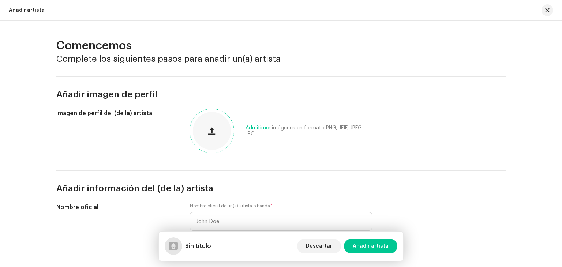 This screenshot has width=562, height=267. Describe the element at coordinates (281, 221) in the screenshot. I see `input: John Doe` at that location.